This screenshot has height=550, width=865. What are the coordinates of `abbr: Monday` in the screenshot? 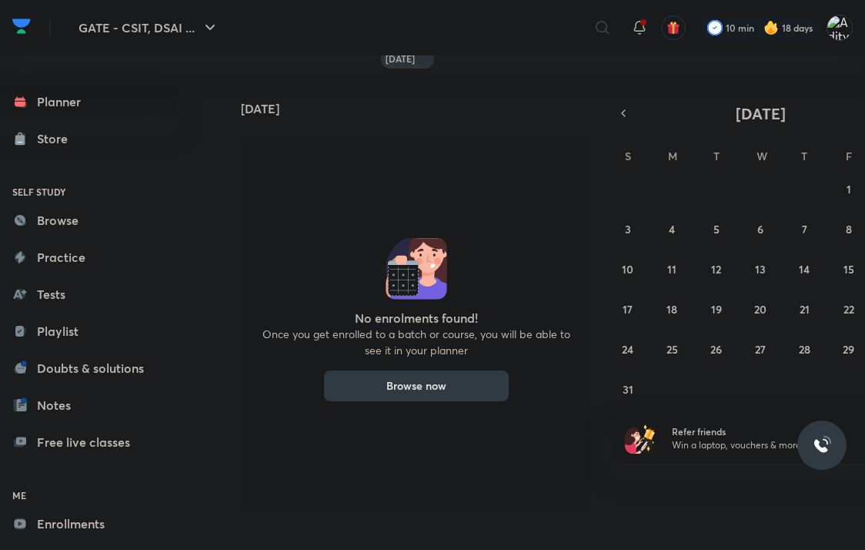 It's located at (673, 155).